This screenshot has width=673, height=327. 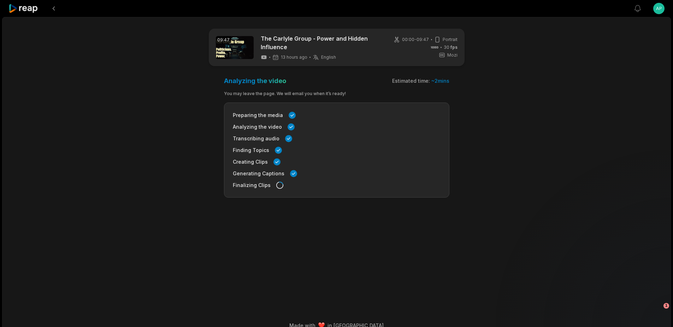 What do you see at coordinates (251, 150) in the screenshot?
I see `span: Finding Topics` at bounding box center [251, 150].